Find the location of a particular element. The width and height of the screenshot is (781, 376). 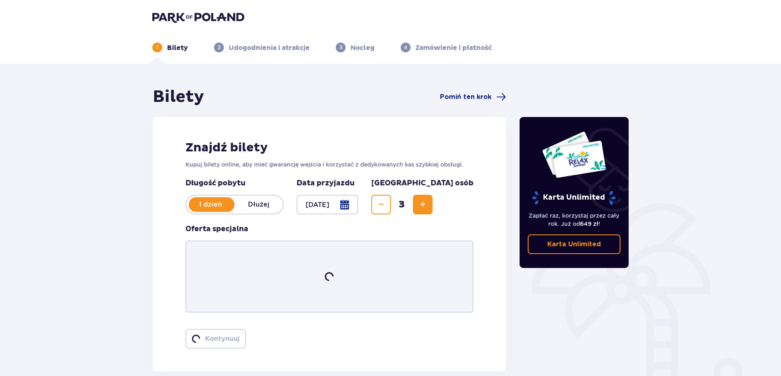

p: Data przyjazdu is located at coordinates (326, 183).